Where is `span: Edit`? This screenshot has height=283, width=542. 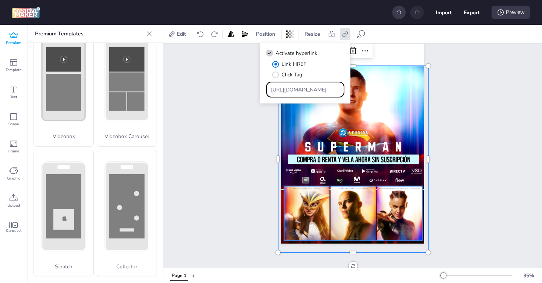 span: Edit is located at coordinates (182, 34).